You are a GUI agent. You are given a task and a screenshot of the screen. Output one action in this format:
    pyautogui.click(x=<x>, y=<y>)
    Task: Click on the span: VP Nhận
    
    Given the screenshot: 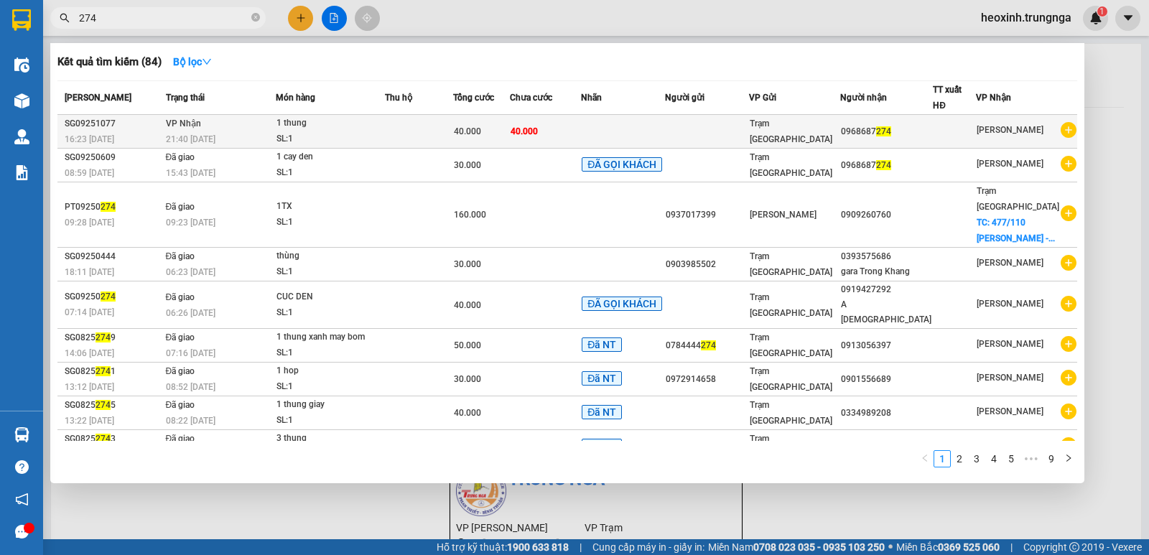 What is the action you would take?
    pyautogui.click(x=183, y=123)
    